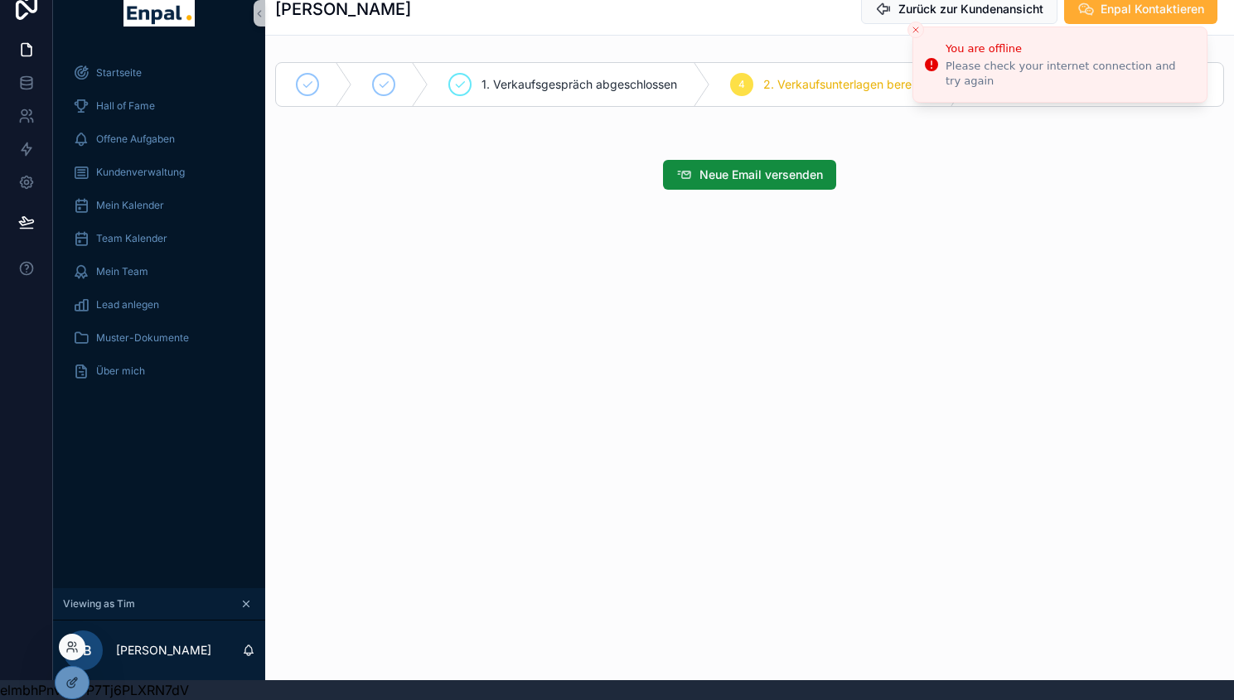 The image size is (1234, 700). Describe the element at coordinates (916, 30) in the screenshot. I see `button: Close toast` at that location.